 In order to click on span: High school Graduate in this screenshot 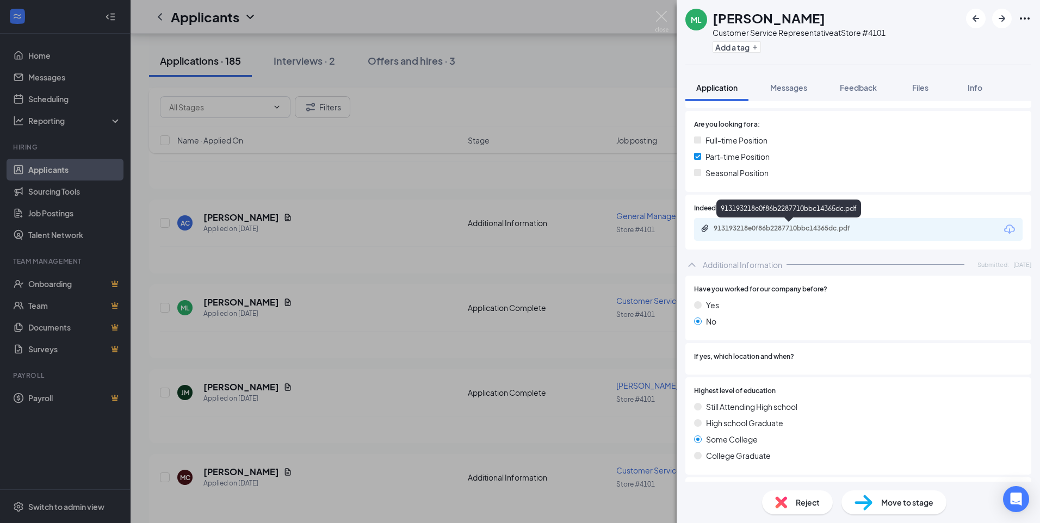, I will do `click(744, 423)`.